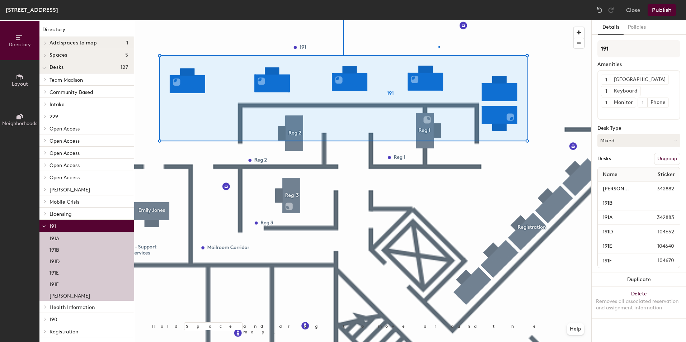 This screenshot has height=342, width=686. I want to click on p: 191E, so click(54, 272).